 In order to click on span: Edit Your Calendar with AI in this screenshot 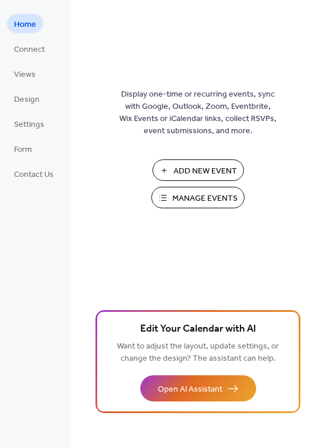, I will do `click(198, 329)`.